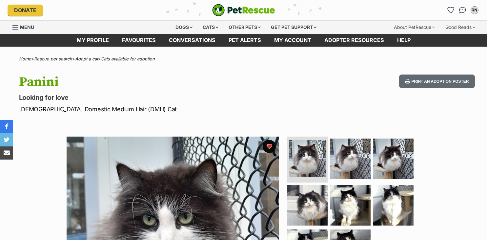 The height and width of the screenshot is (240, 487). What do you see at coordinates (158, 97) in the screenshot?
I see `p: Looking for love` at bounding box center [158, 97].